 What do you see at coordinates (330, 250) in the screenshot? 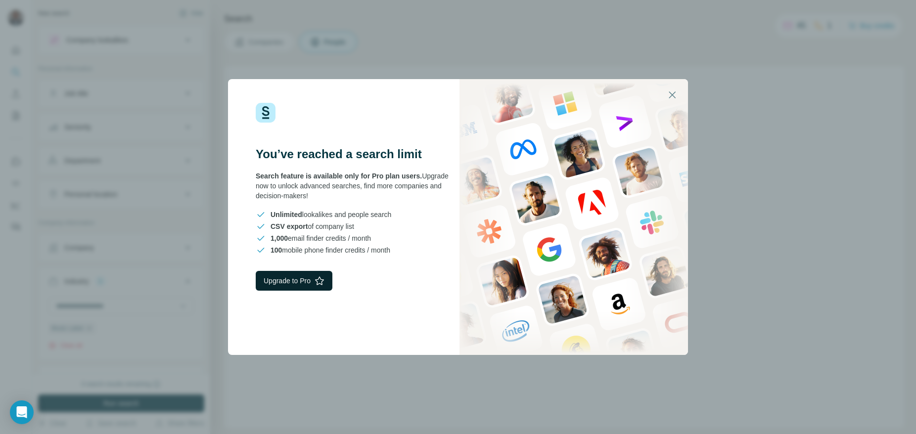
I see `span: mobile phone finder credits / month` at bounding box center [330, 250].